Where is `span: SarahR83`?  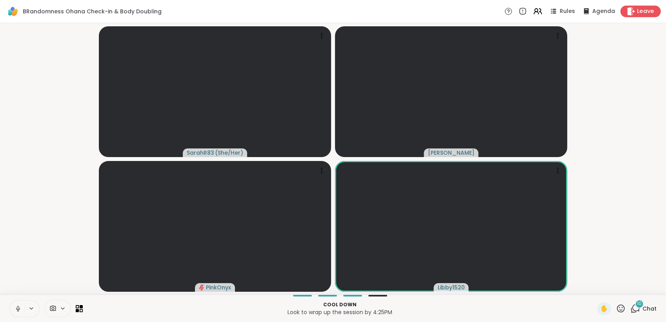 span: SarahR83 is located at coordinates (200, 153).